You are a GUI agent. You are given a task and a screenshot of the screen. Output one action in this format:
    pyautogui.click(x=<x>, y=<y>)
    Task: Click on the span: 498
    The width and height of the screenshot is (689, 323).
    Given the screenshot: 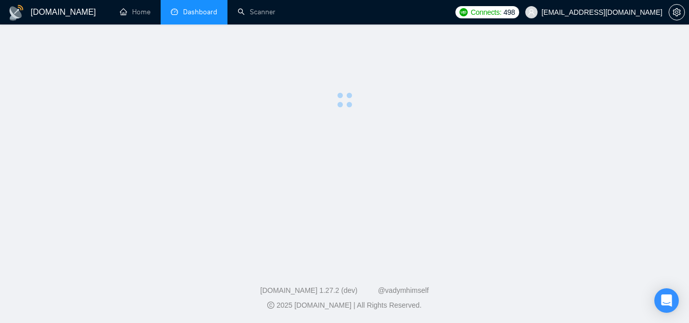 What is the action you would take?
    pyautogui.click(x=509, y=12)
    